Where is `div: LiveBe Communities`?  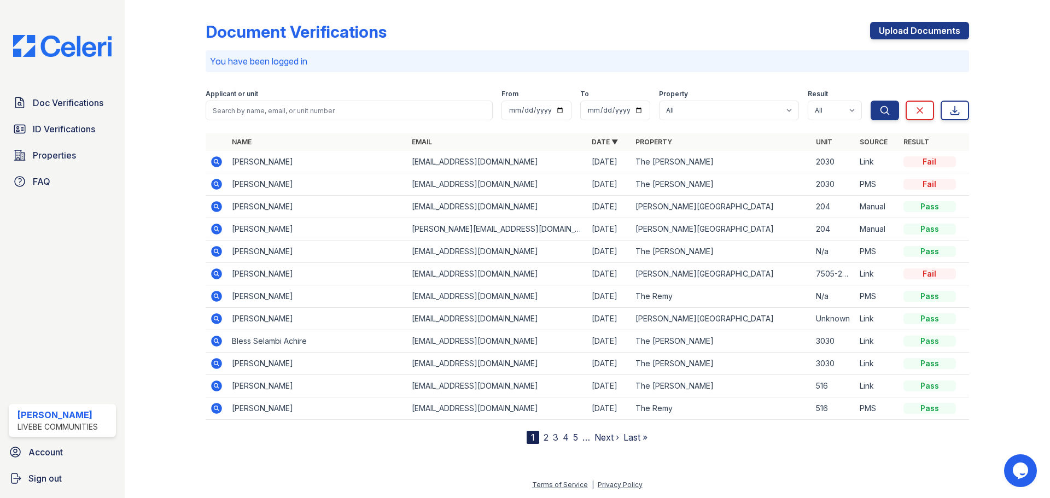
div: LiveBe Communities is located at coordinates (57, 427).